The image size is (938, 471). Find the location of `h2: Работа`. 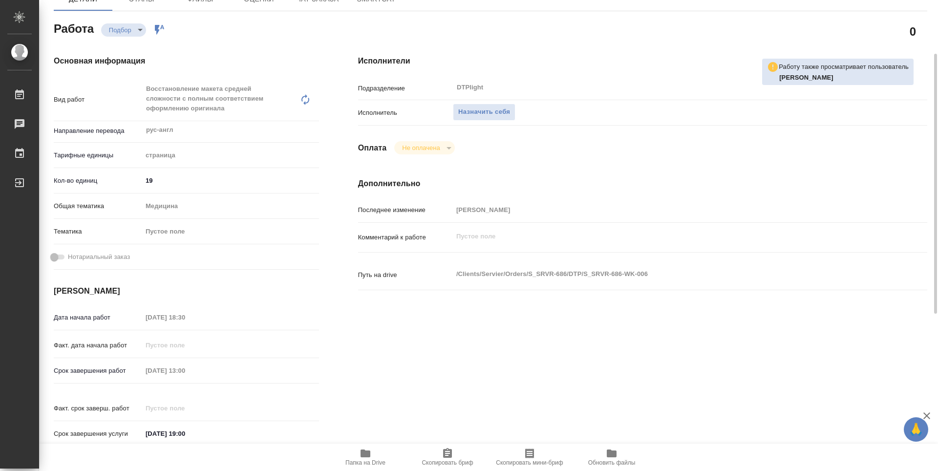

h2: Работа is located at coordinates (74, 28).